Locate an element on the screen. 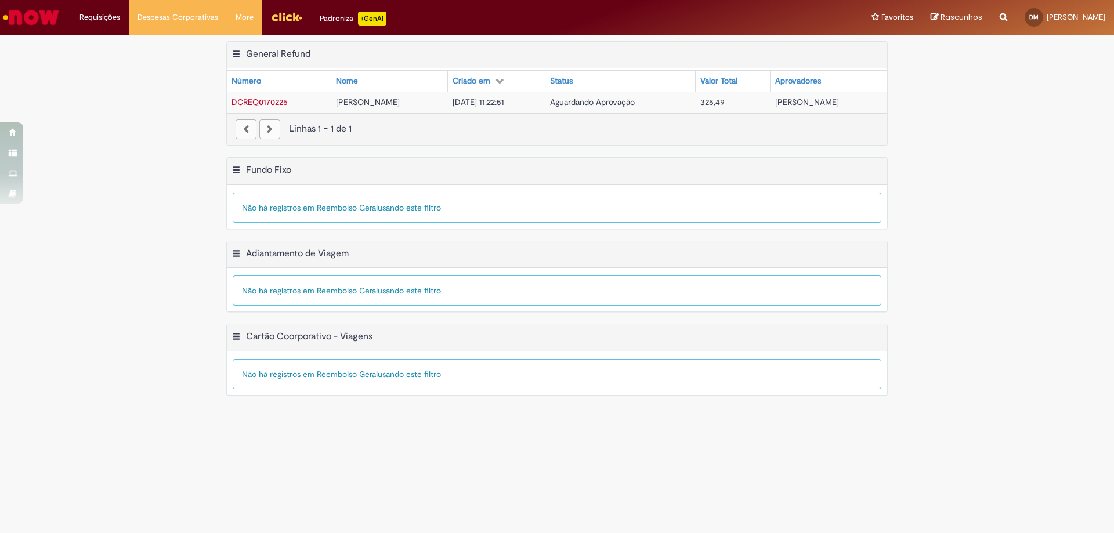  button: General Refund Menu de contexto is located at coordinates (236, 56).